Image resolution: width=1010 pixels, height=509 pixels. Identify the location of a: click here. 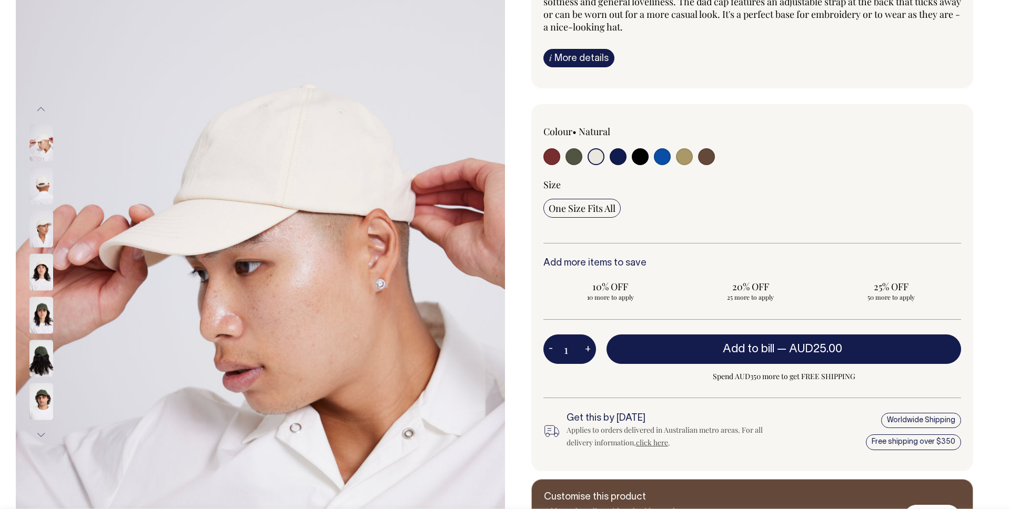
(652, 442).